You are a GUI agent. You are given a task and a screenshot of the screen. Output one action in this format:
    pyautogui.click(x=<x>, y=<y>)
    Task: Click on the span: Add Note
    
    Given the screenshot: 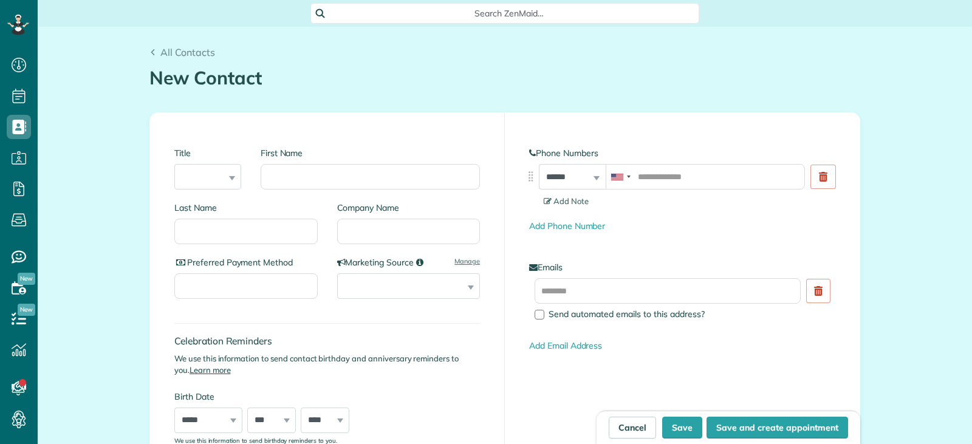 What is the action you would take?
    pyautogui.click(x=566, y=201)
    